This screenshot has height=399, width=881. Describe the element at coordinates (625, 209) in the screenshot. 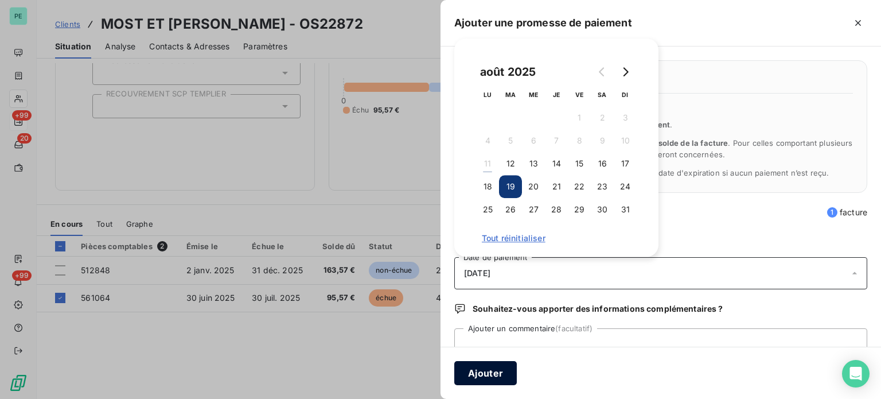

I see `button: 31` at that location.